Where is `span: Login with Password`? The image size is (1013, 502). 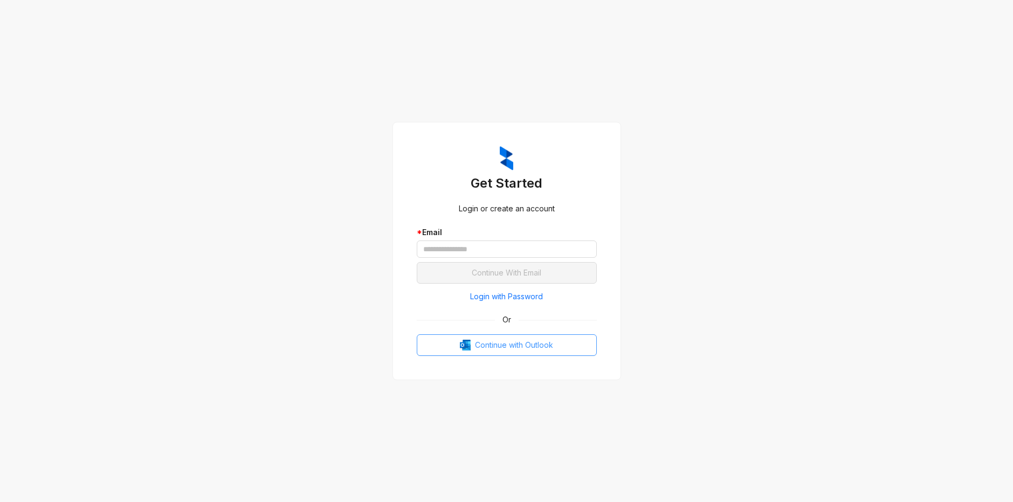
span: Login with Password is located at coordinates (506, 296).